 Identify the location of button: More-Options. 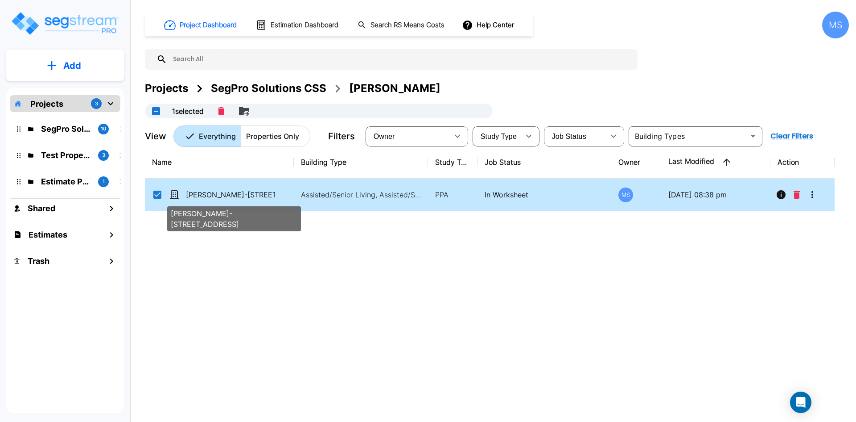
(813, 194).